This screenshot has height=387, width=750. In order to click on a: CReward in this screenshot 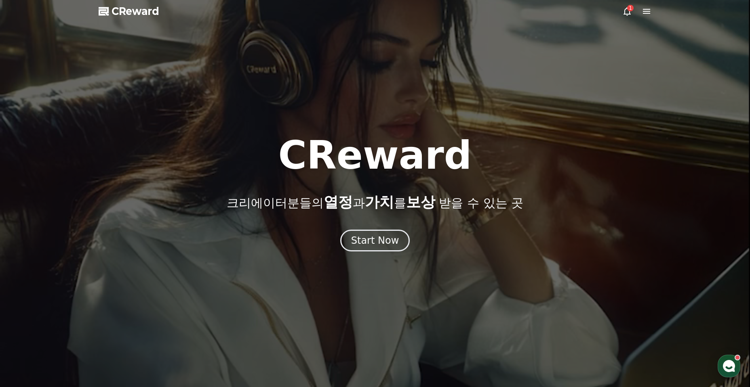, I will do `click(129, 11)`.